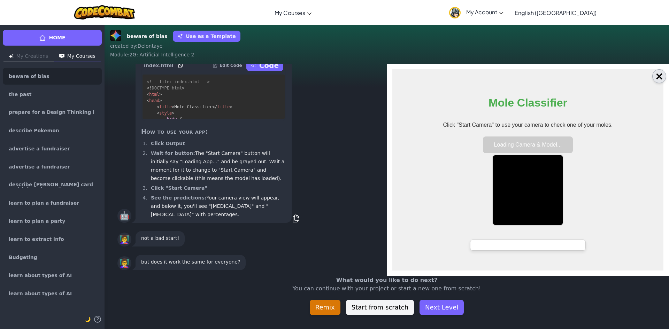 This screenshot has width=669, height=329. Describe the element at coordinates (293, 13) in the screenshot. I see `a: My Courses` at that location.